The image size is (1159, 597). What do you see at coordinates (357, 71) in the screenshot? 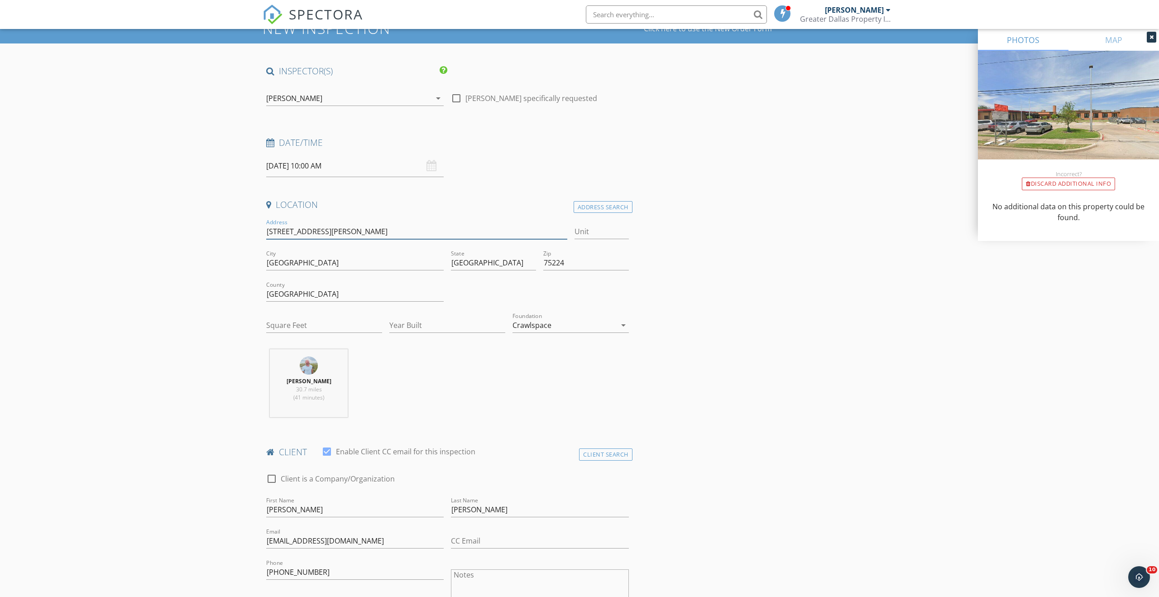
I see `h4: INSPECTOR(S)` at bounding box center [357, 71].